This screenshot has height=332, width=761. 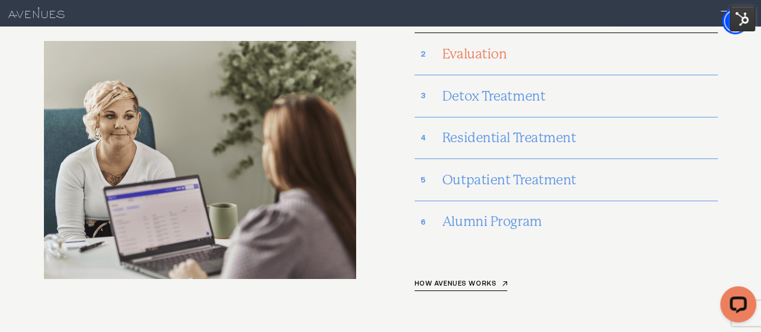 I want to click on button: Open LiveChat chat widget, so click(x=28, y=23).